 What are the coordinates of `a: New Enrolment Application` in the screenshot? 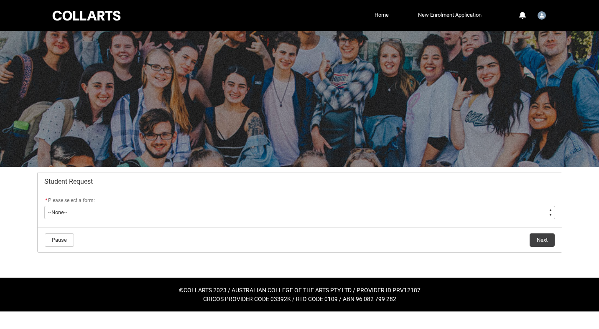 It's located at (450, 15).